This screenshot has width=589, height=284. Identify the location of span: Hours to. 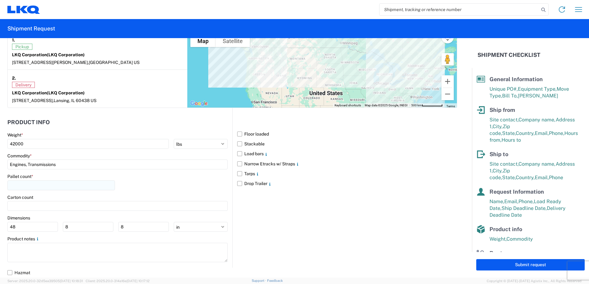
(511, 140).